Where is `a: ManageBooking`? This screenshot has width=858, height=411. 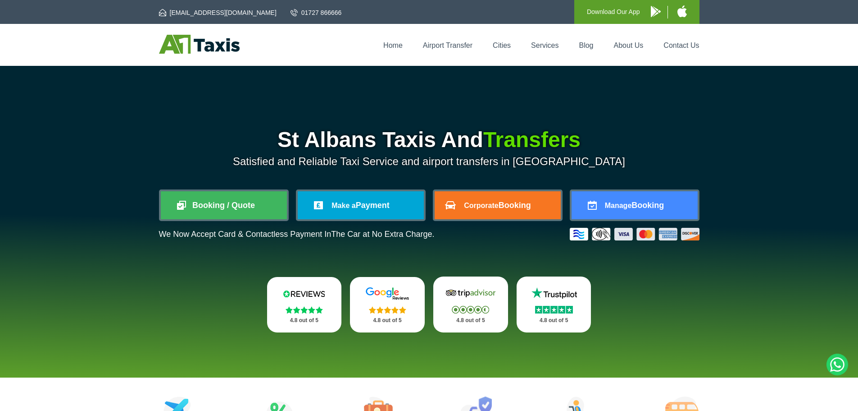
a: ManageBooking is located at coordinates (635, 205).